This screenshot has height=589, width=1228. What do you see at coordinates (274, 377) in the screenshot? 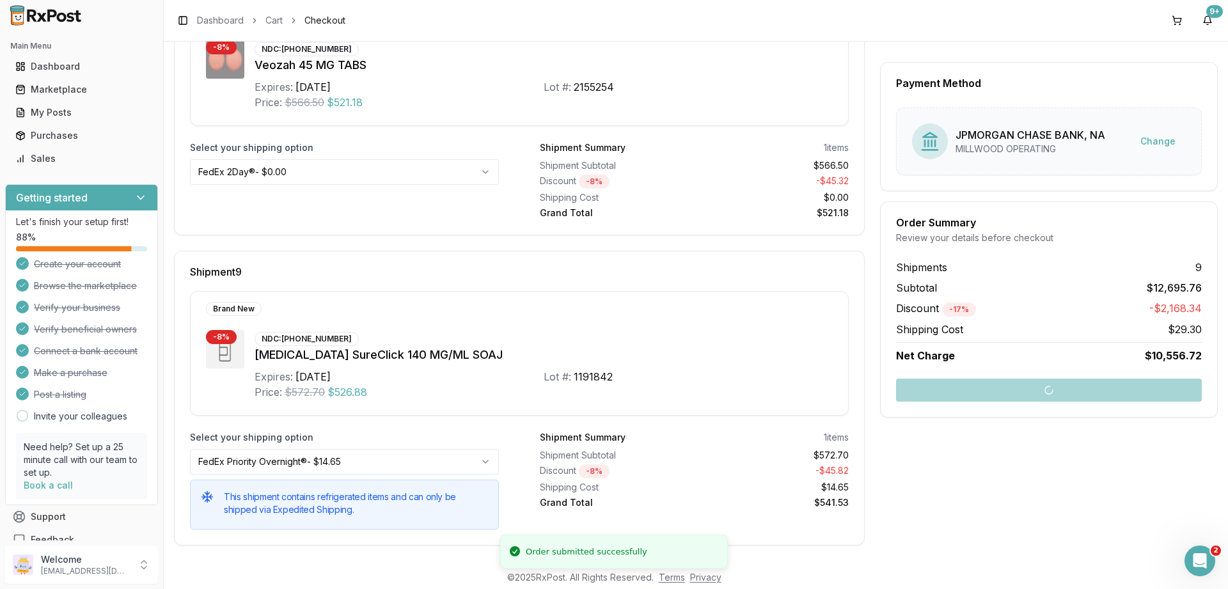
I see `div: Expires:` at bounding box center [274, 377].